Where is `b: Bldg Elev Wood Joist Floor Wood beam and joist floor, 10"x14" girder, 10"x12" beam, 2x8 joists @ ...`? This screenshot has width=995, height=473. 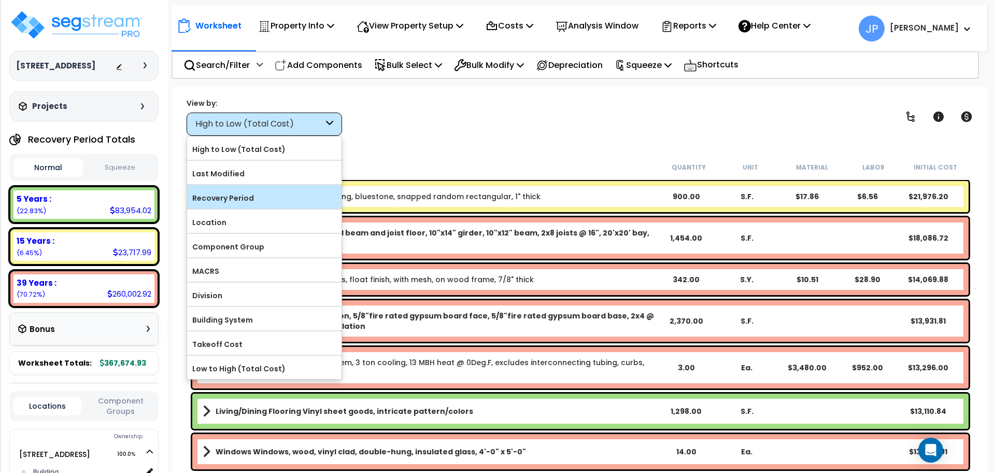
b: Bldg Elev Wood Joist Floor Wood beam and joist floor, 10"x14" girder, 10"x12" beam, 2x8 joists @ ... is located at coordinates (436, 238).